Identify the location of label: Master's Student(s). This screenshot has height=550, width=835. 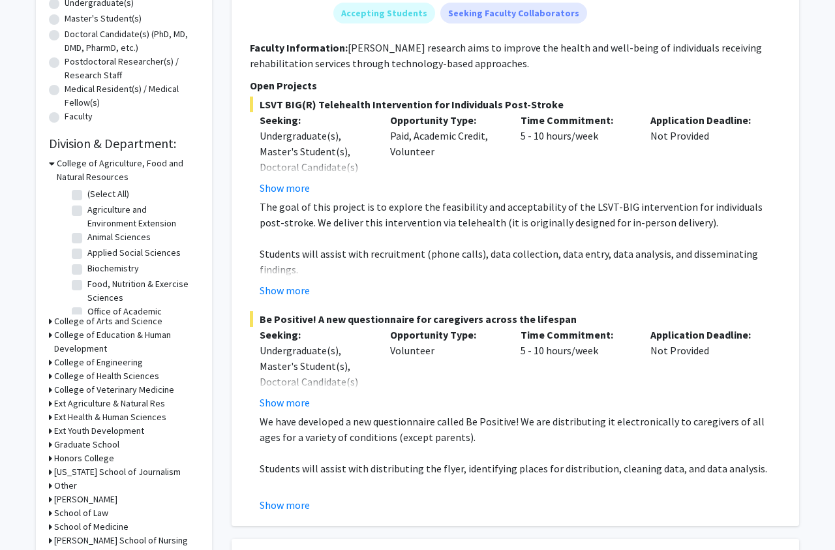
(103, 18).